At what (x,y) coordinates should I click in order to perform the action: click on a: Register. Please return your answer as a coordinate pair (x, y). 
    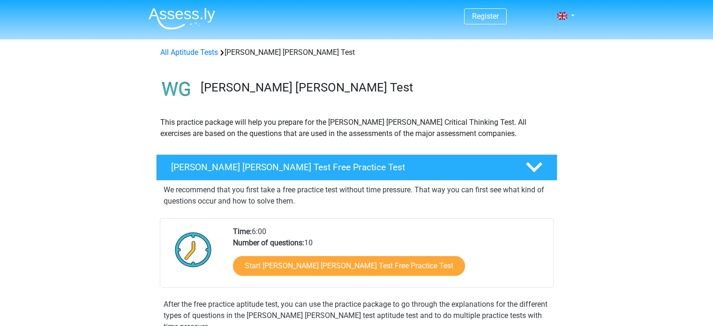
    Looking at the image, I should click on (485, 16).